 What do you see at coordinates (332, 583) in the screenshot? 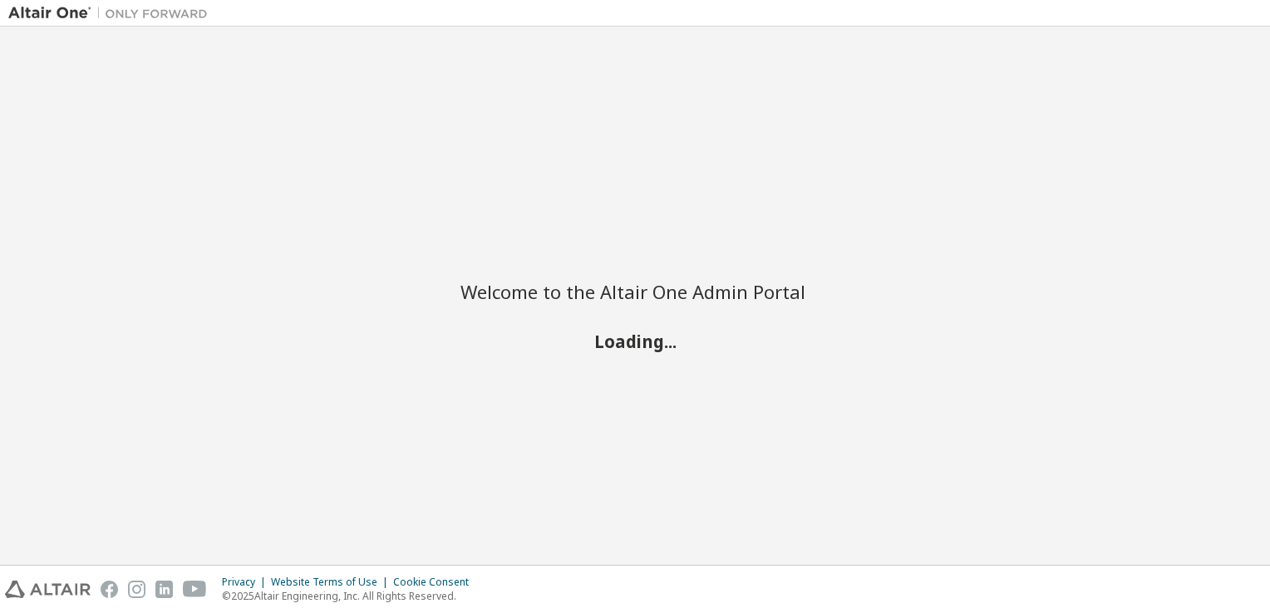
I see `div: Website Terms of Use` at bounding box center [332, 583].